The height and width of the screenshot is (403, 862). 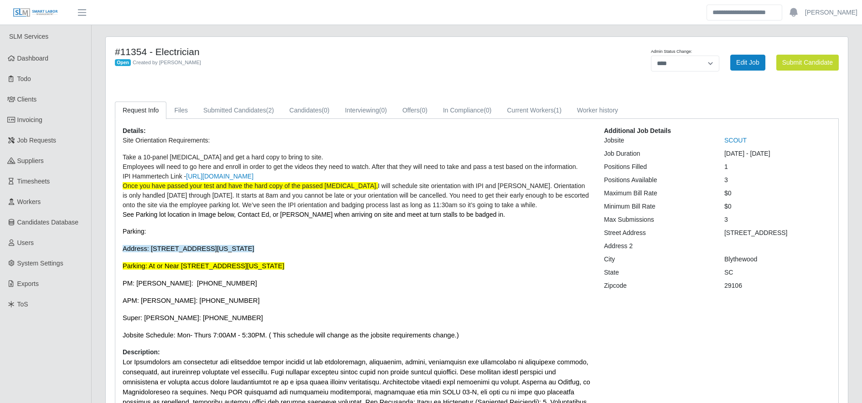 I want to click on span: Open, so click(x=123, y=63).